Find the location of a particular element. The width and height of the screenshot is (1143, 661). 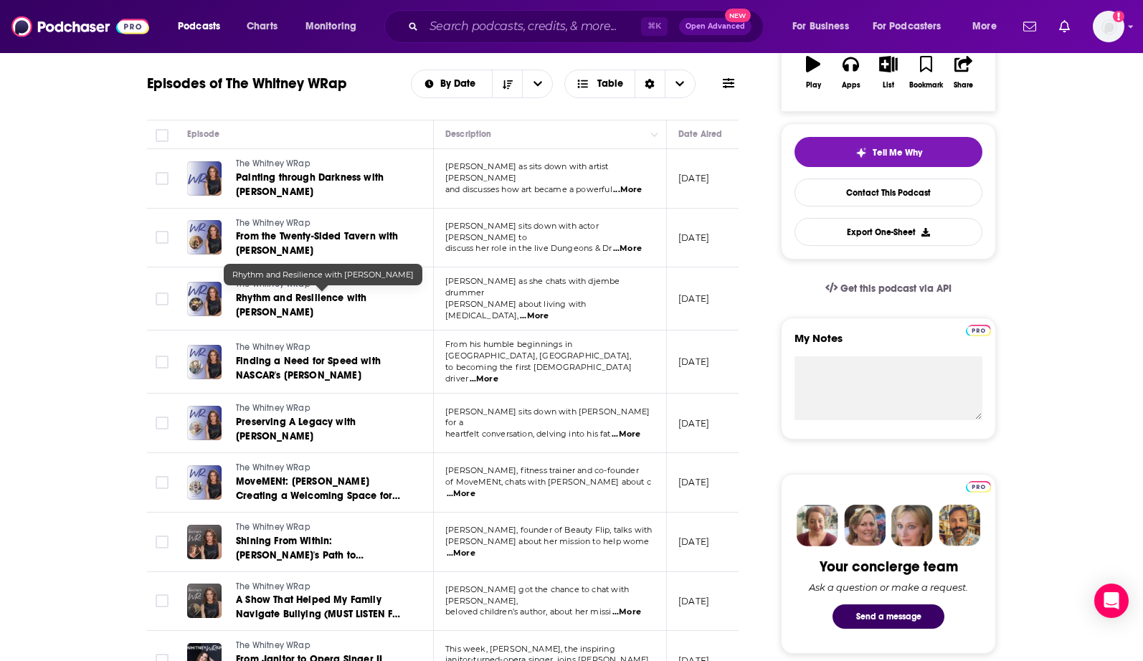

button: Send a message is located at coordinates (888, 617).